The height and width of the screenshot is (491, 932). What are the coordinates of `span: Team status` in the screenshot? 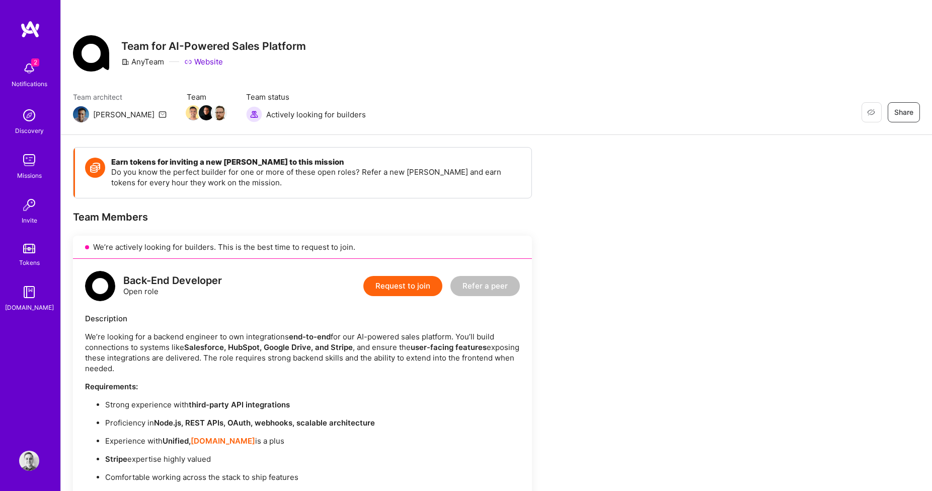 It's located at (306, 97).